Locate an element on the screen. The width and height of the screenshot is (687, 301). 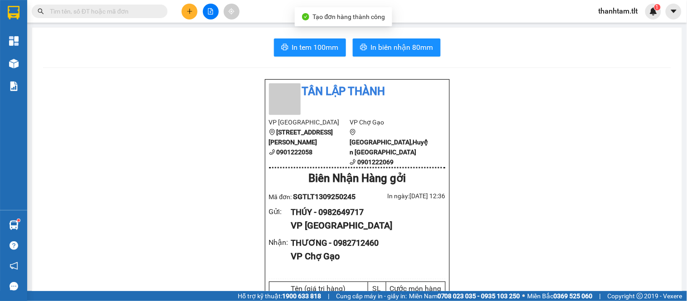
span: question-circle is located at coordinates (14, 245).